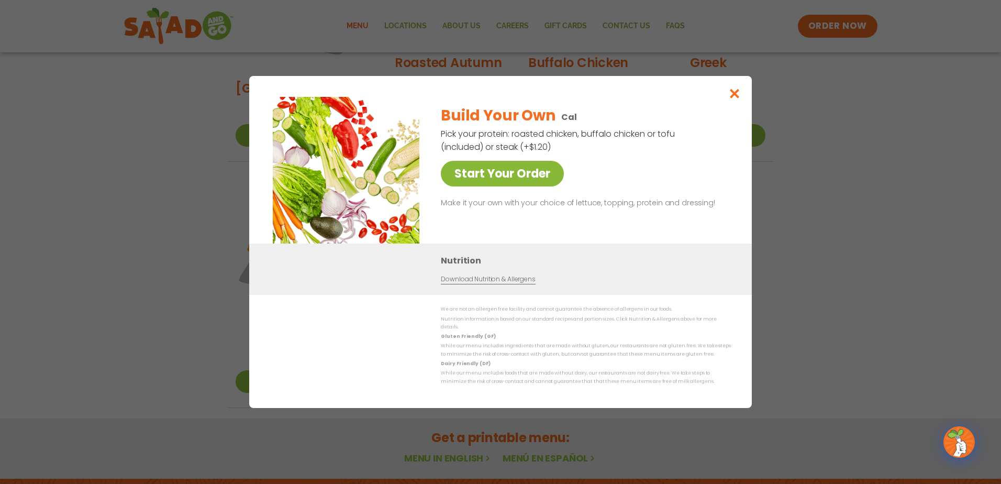  I want to click on strong: Dairy Friendly (DF), so click(465, 363).